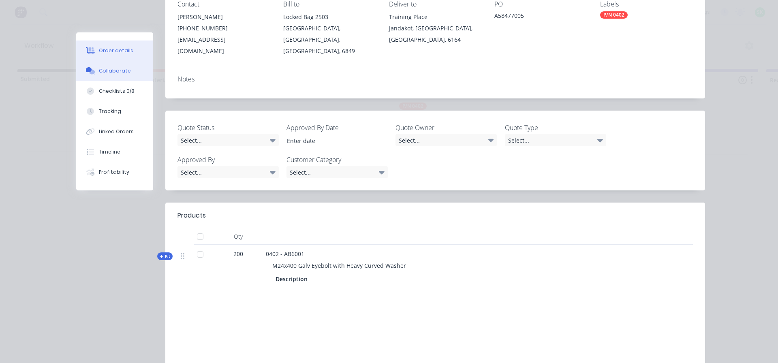 The image size is (778, 363). I want to click on button: Checklists 0/8, so click(115, 91).